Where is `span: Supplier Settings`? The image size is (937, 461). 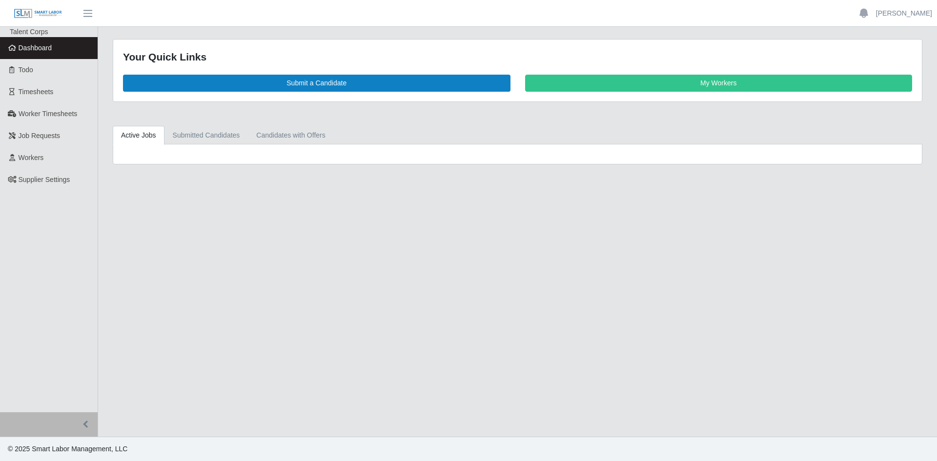 span: Supplier Settings is located at coordinates (44, 180).